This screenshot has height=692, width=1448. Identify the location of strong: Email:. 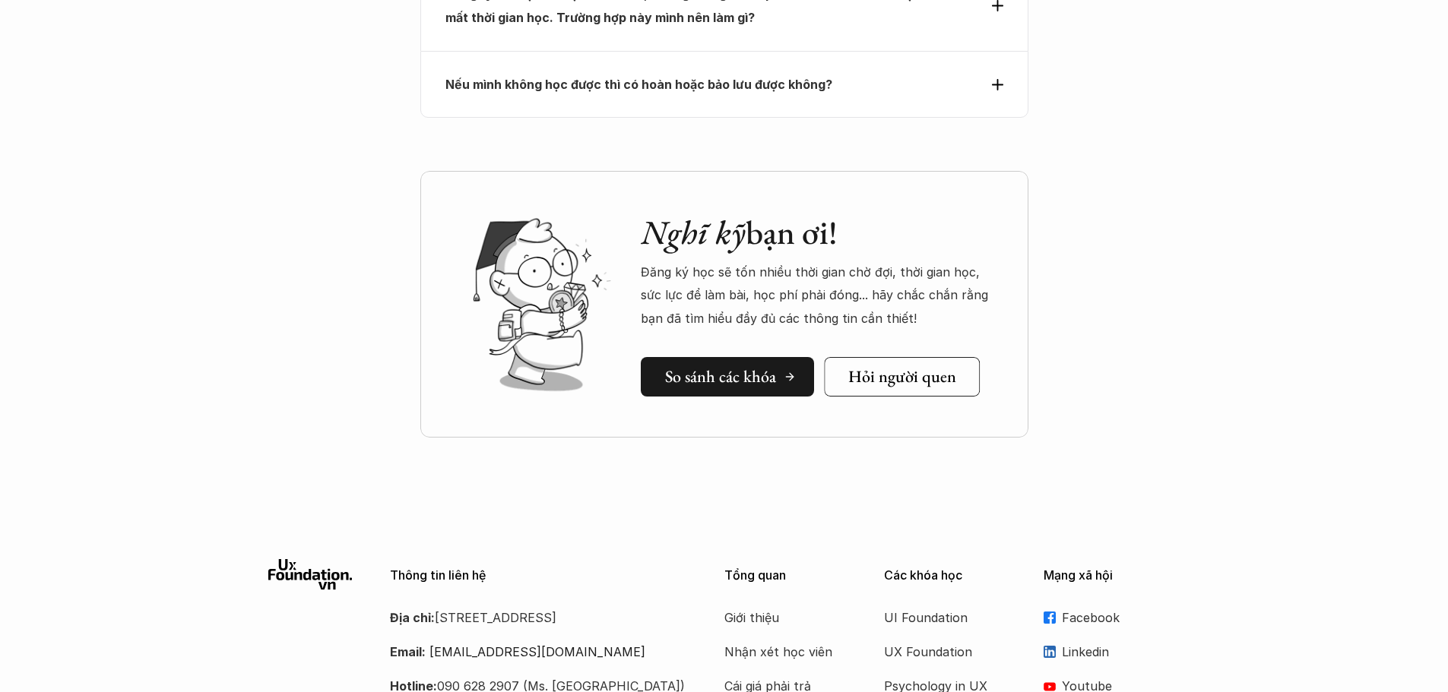
(407, 652).